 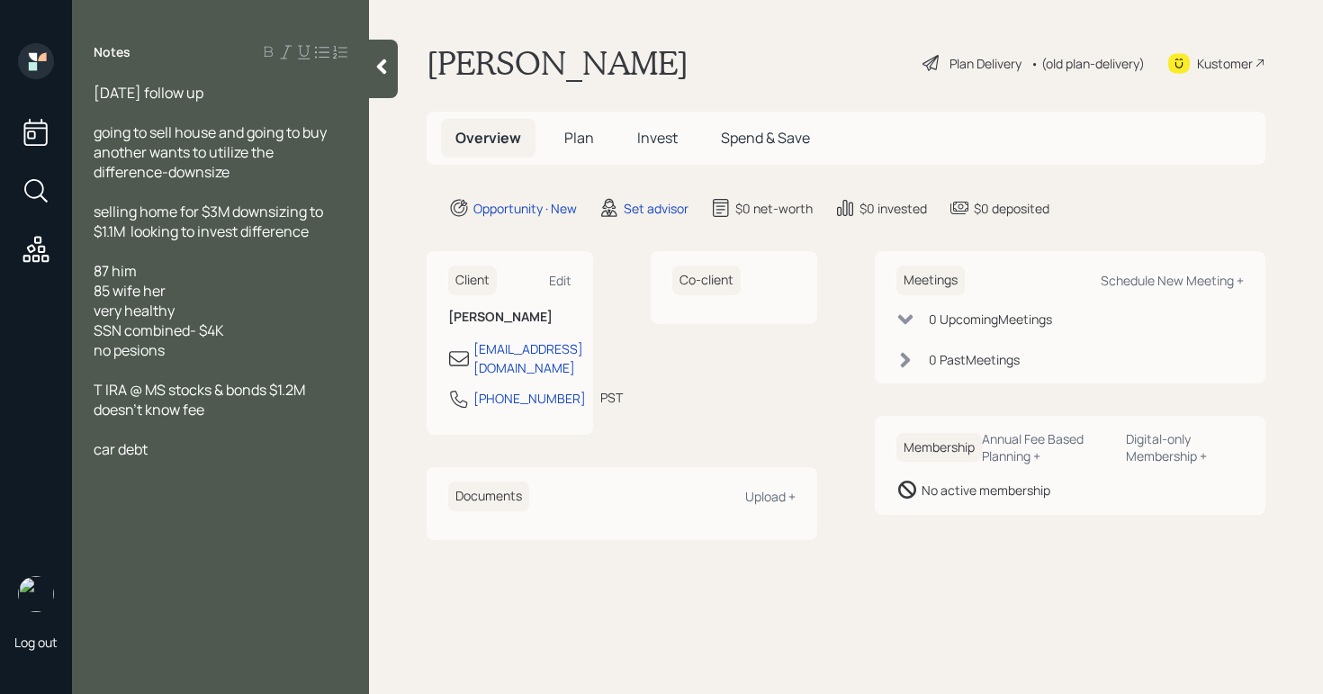 What do you see at coordinates (611, 397) in the screenshot?
I see `div: PST` at bounding box center [611, 397].